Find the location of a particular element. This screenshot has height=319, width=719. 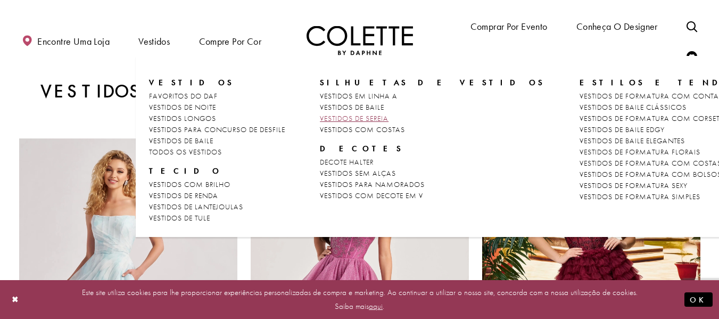

a: Conheça o designer is located at coordinates (616, 26).